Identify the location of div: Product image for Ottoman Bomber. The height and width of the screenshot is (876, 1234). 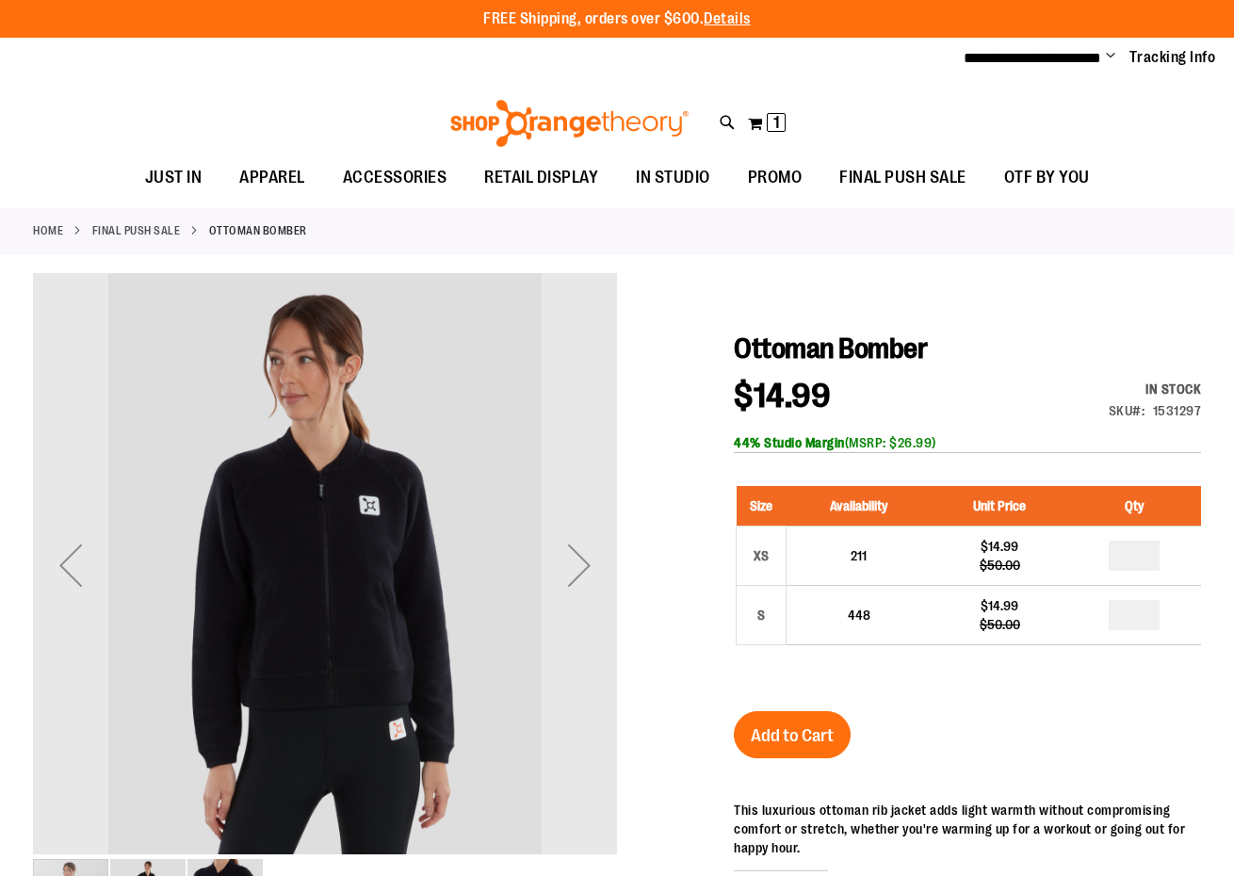
(325, 565).